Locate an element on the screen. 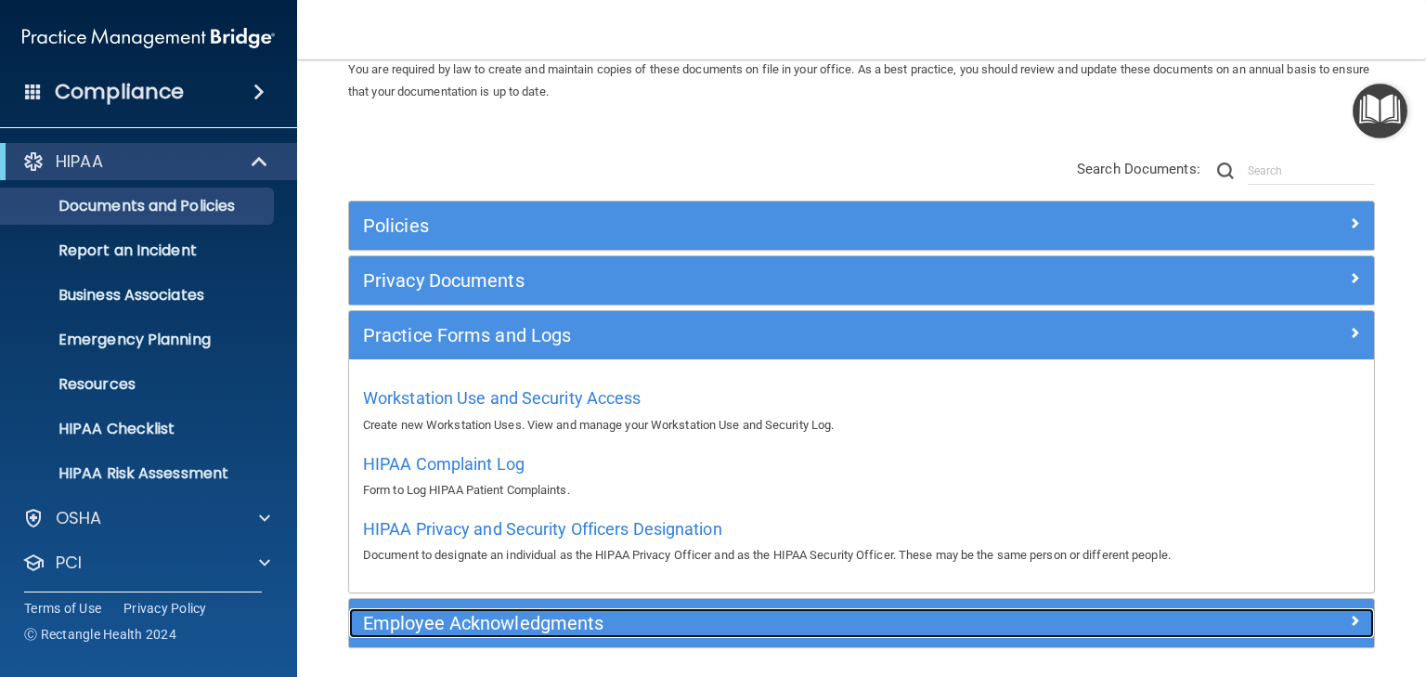 This screenshot has height=677, width=1426. span: Ⓒ Rectangle Health 2024 is located at coordinates (100, 634).